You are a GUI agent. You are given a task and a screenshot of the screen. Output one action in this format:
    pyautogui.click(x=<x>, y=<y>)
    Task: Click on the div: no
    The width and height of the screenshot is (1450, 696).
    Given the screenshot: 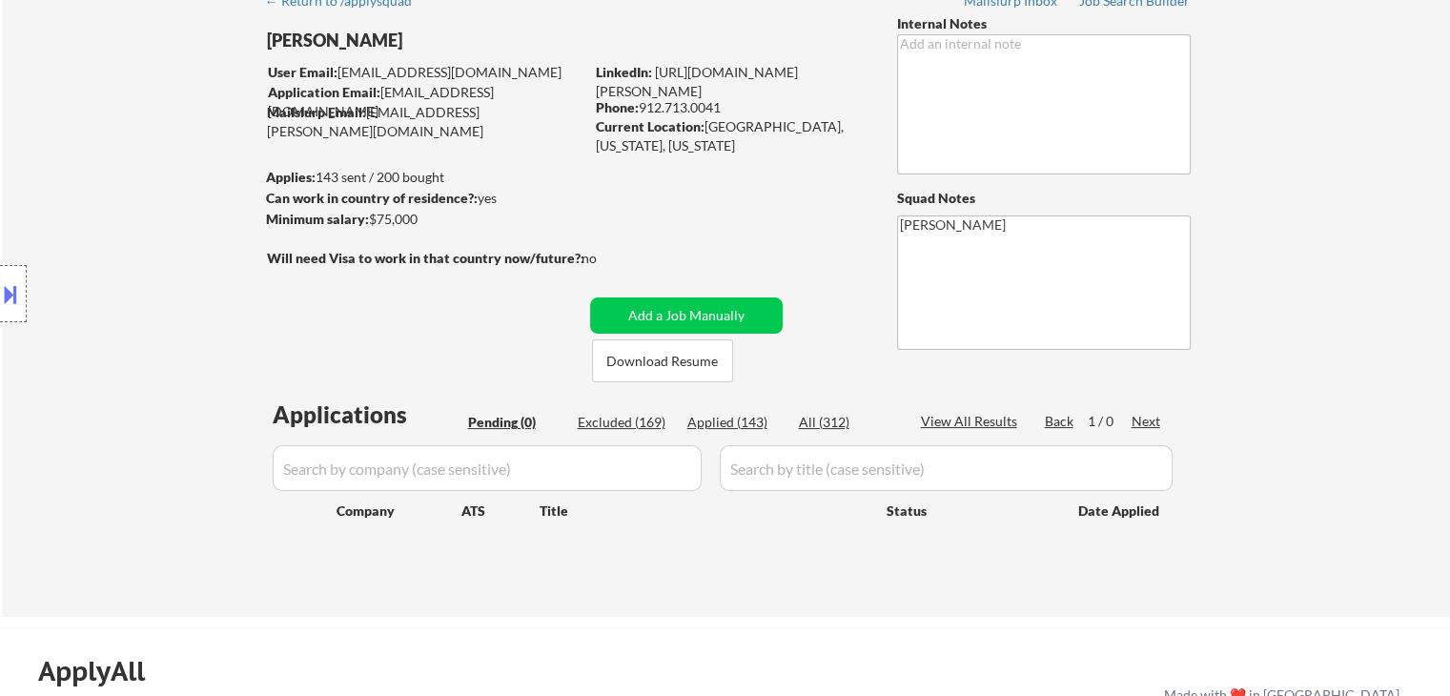 What is the action you would take?
    pyautogui.click(x=608, y=258)
    